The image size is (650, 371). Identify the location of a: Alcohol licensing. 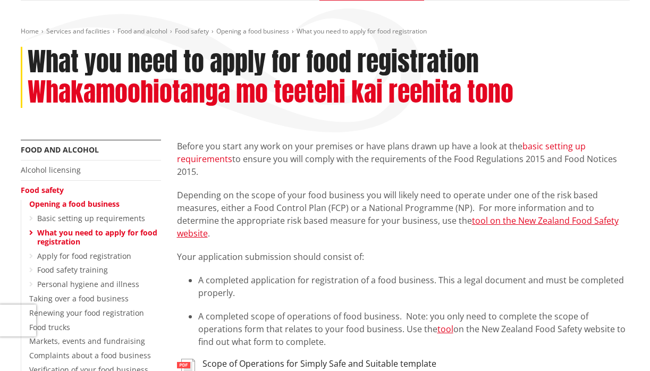
(51, 170).